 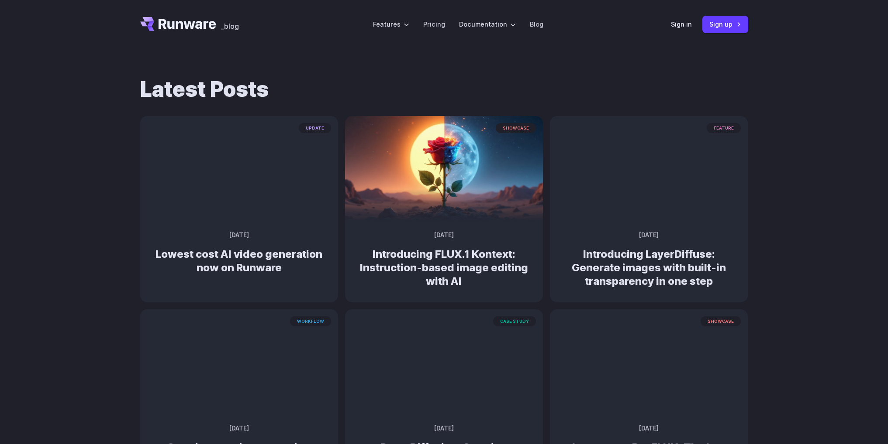 I want to click on span: _blog, so click(x=230, y=26).